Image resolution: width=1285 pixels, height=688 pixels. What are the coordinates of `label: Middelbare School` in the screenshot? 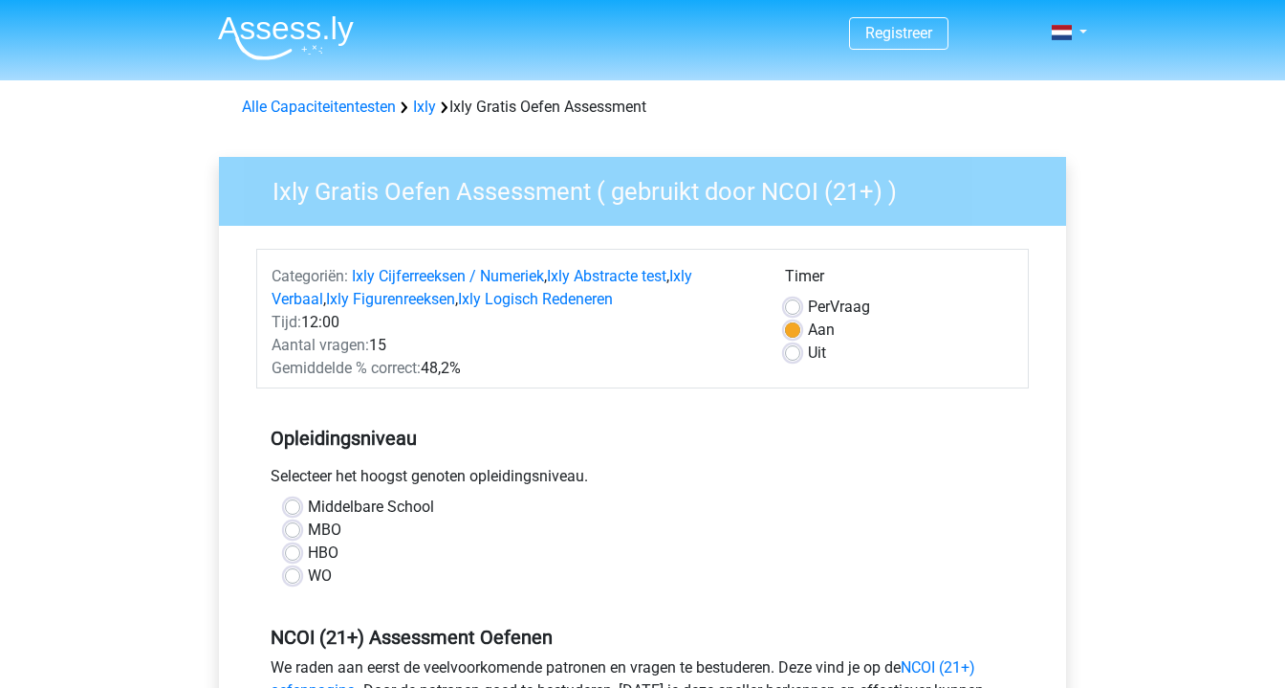 It's located at (371, 507).